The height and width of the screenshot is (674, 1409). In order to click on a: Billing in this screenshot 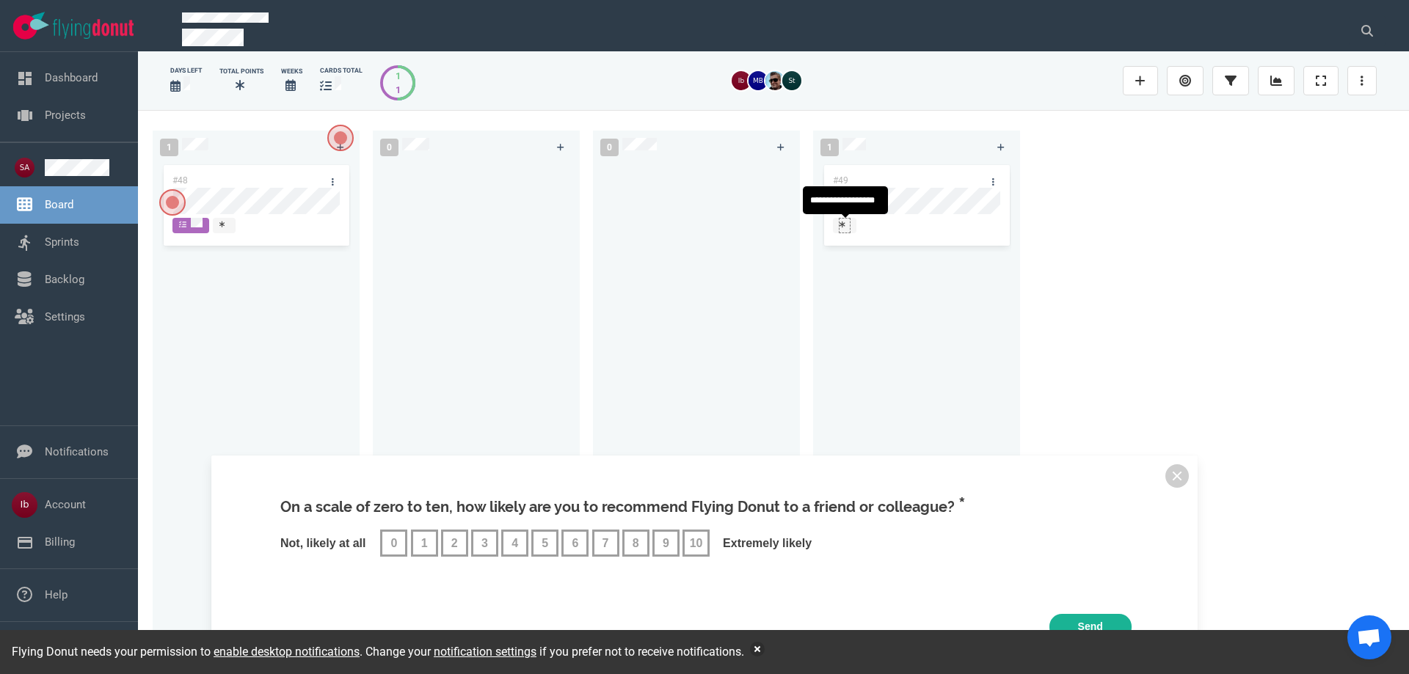, I will do `click(59, 542)`.